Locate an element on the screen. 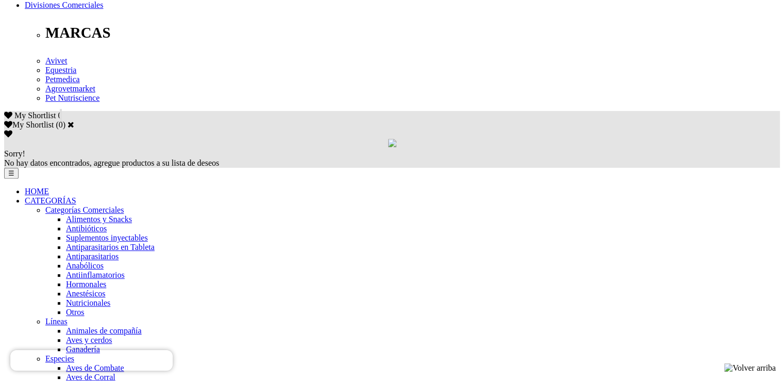  a: Suplementos inyectables is located at coordinates (107, 237).